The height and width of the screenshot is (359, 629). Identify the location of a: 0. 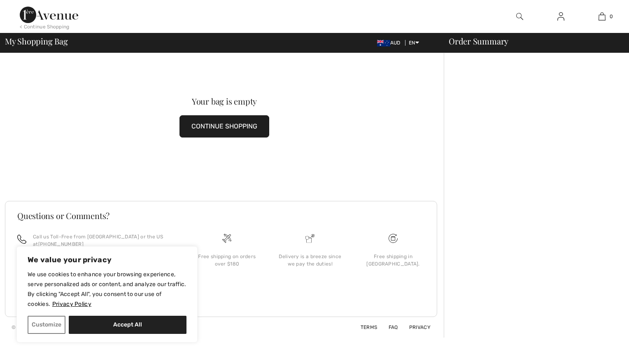
(602, 16).